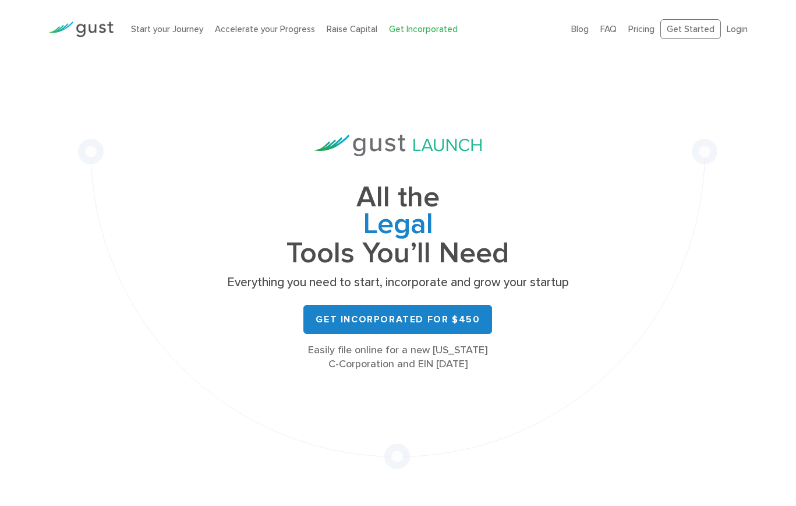  Describe the element at coordinates (424, 29) in the screenshot. I see `a: Get Incorporated` at that location.